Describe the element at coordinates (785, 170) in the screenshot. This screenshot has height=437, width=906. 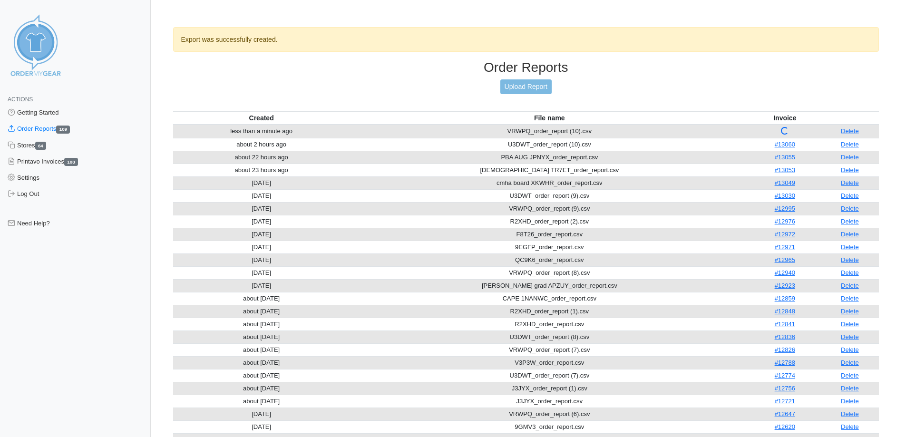
I see `a: #13053` at that location.